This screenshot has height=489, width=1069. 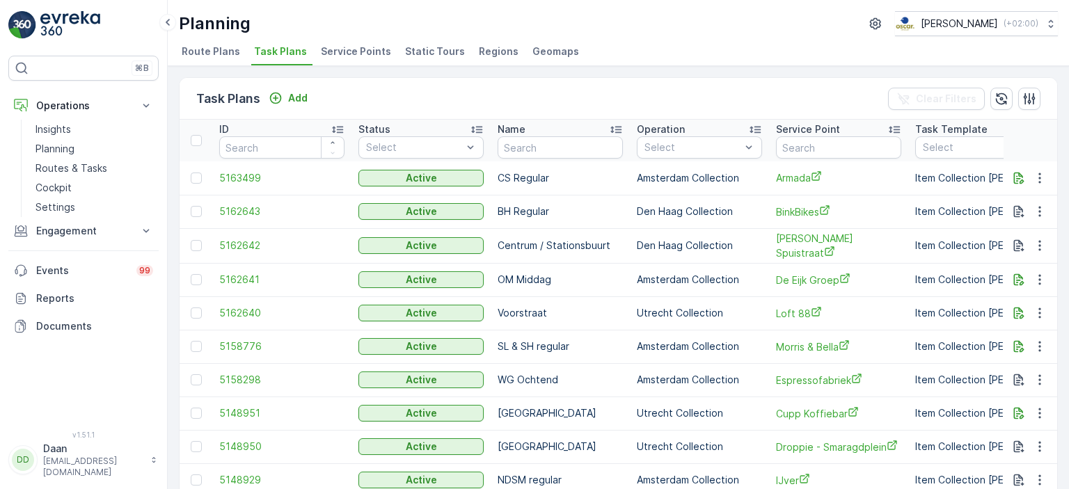 What do you see at coordinates (282, 313) in the screenshot?
I see `a: 5162640` at bounding box center [282, 313].